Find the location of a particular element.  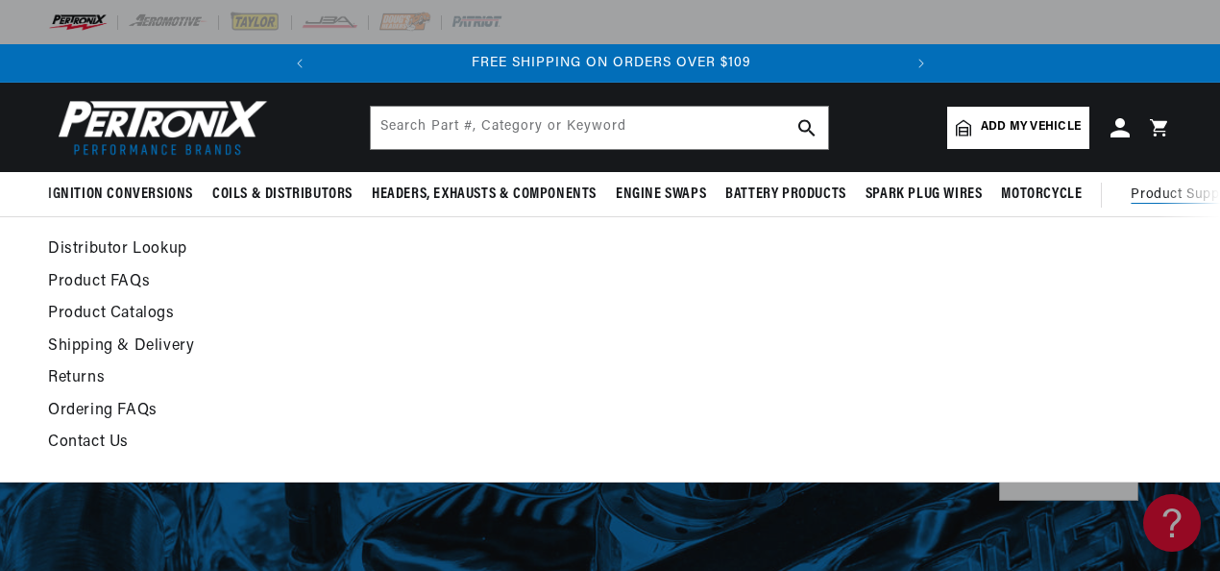

span: Ignition Conversions is located at coordinates (120, 194).